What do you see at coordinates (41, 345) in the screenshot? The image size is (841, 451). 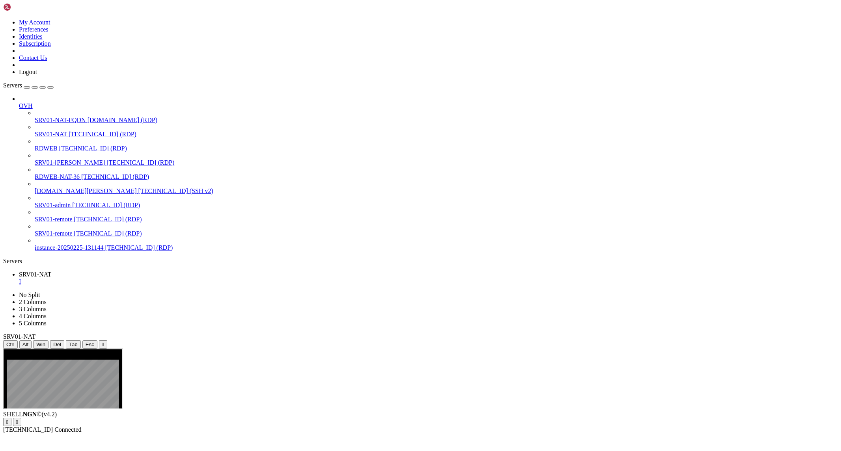 I see `span: Win` at bounding box center [41, 345].